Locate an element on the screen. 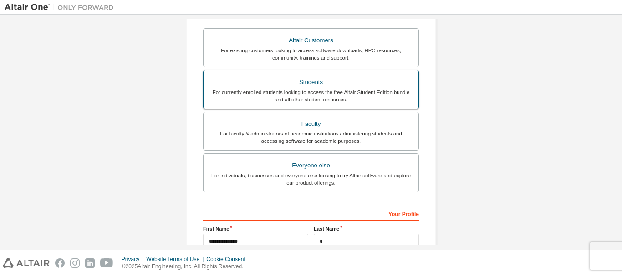 The image size is (622, 276). img: instagram.svg is located at coordinates (75, 263).